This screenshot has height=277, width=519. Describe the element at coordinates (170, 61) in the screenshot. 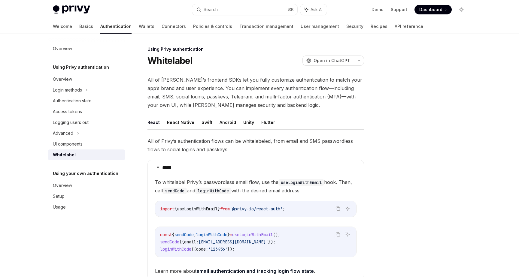

I see `h1: Whitelabel` at that location.